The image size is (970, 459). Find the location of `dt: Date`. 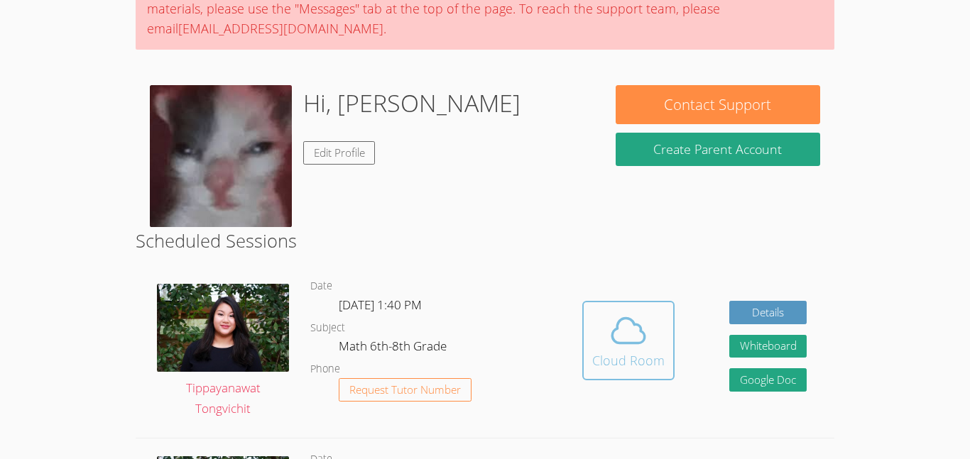

dt: Date is located at coordinates (321, 286).